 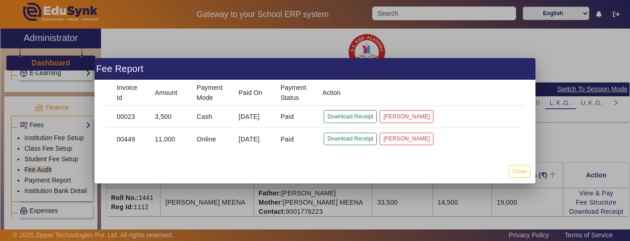 I want to click on mat-header-cell: Payment Status, so click(x=294, y=93).